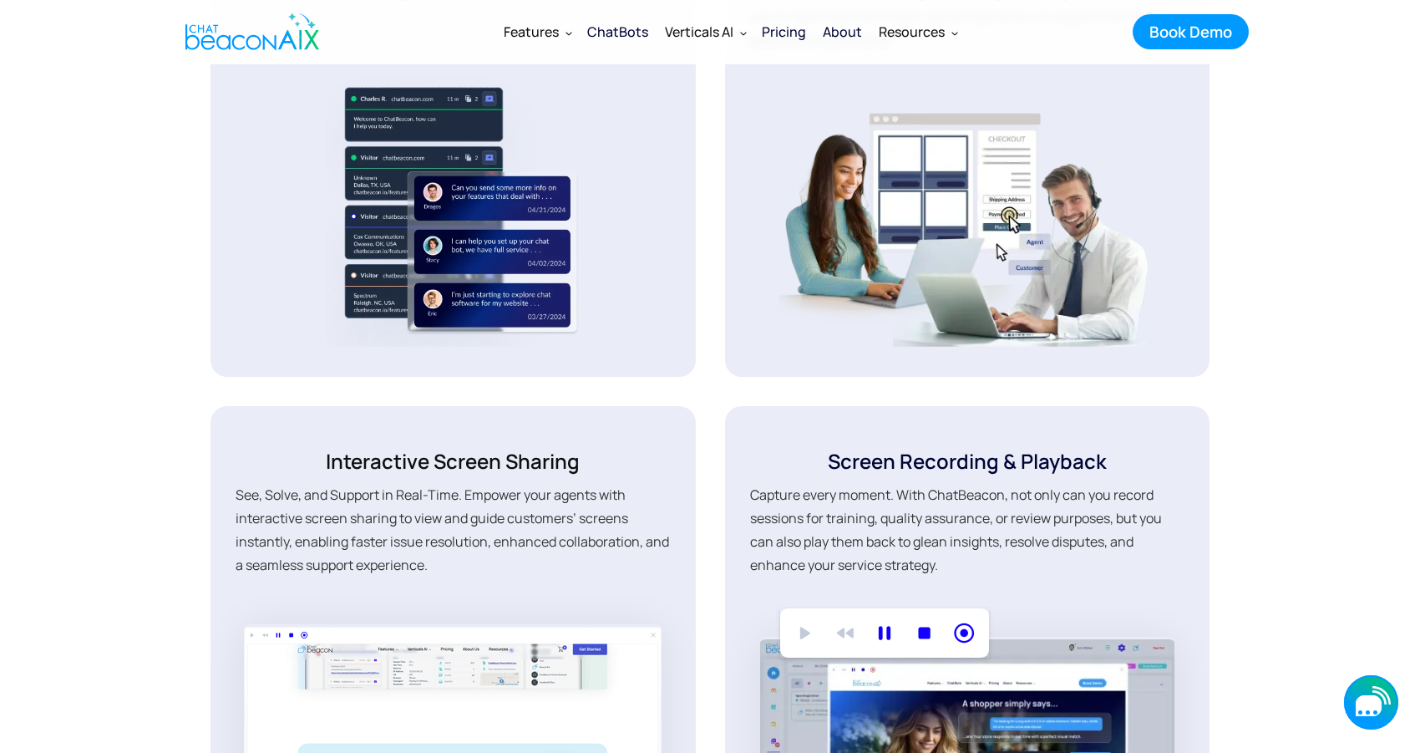 Image resolution: width=1420 pixels, height=753 pixels. What do you see at coordinates (783, 32) in the screenshot?
I see `div: Pricing` at bounding box center [783, 32].